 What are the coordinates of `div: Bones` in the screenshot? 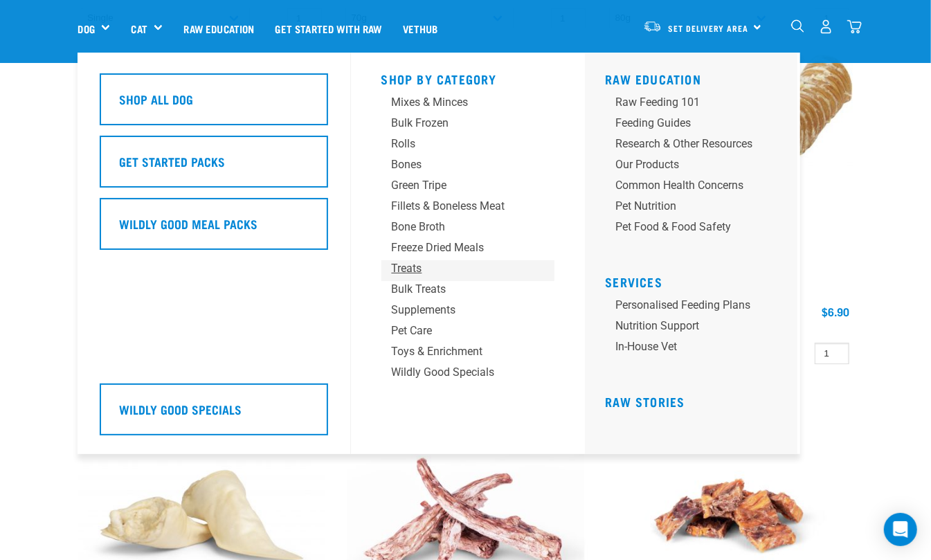 It's located at (456, 165).